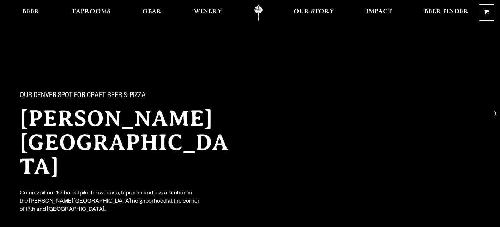 The image size is (500, 227). I want to click on a: Beer, so click(31, 12).